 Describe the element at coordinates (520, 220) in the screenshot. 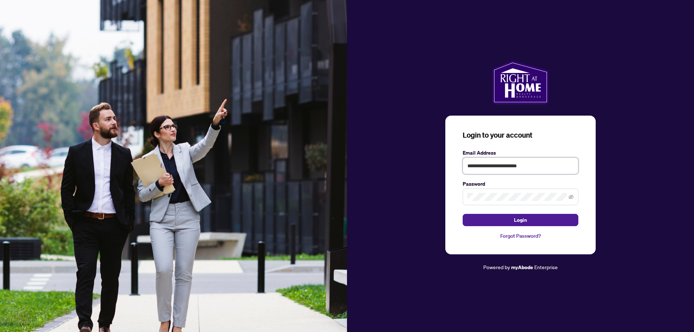

I see `button: Login` at that location.